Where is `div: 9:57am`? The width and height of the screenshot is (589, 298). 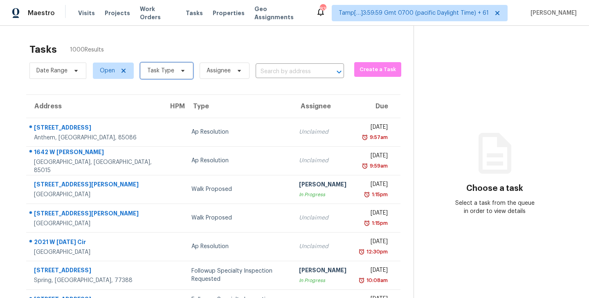
div: 9:57am is located at coordinates (378, 137).